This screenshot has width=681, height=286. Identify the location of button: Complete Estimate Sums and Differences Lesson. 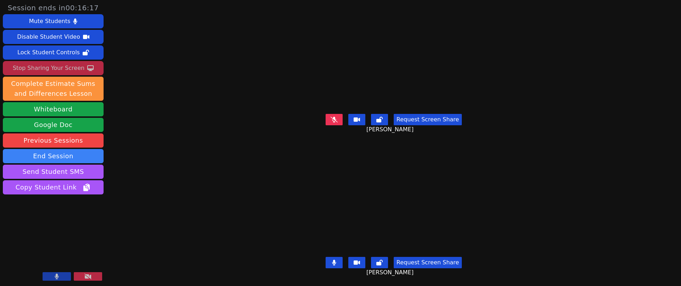
(53, 89).